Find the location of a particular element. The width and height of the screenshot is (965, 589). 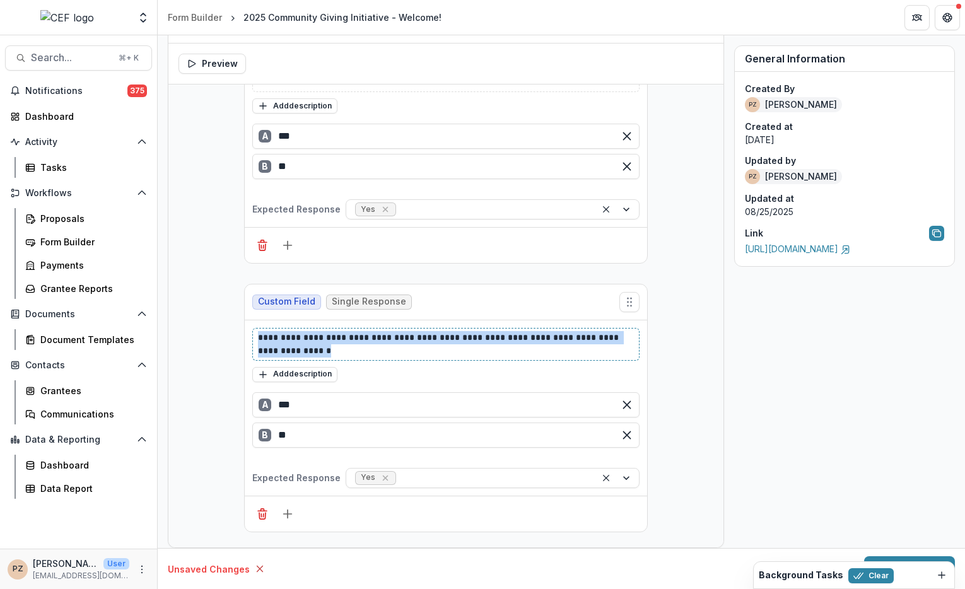

button: Copy link to form is located at coordinates (936, 233).